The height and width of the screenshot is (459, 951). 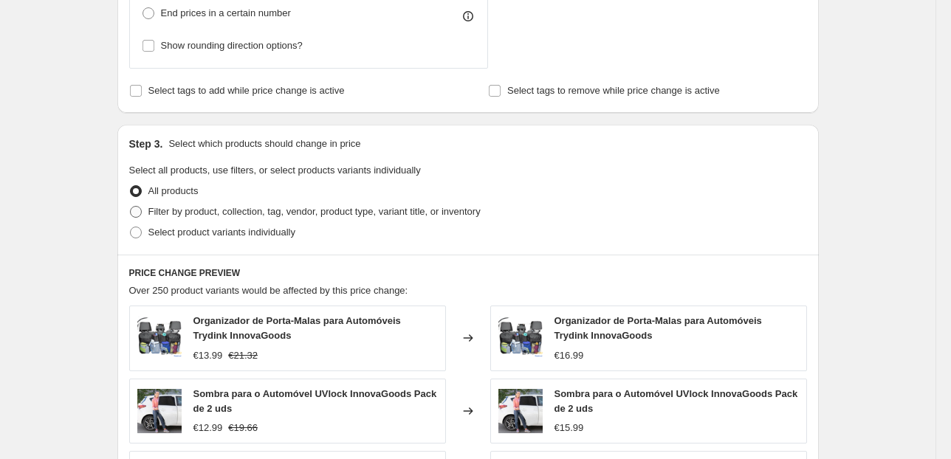 What do you see at coordinates (269, 290) in the screenshot?
I see `span: Over 250 product variants would be affected by this price change:` at bounding box center [269, 290].